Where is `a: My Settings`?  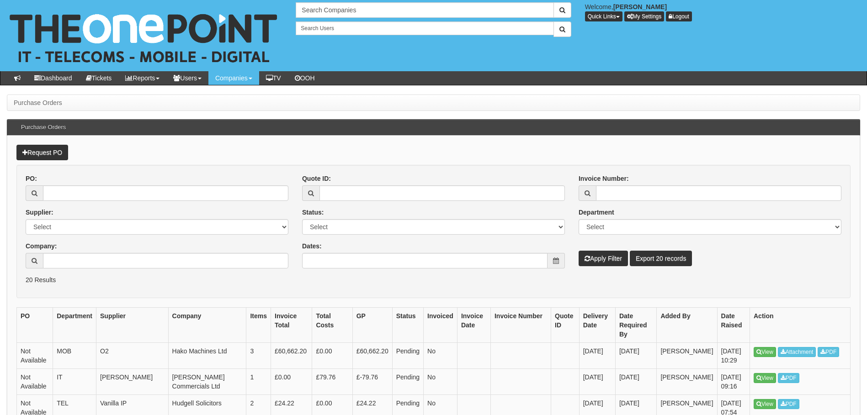 a: My Settings is located at coordinates (644, 16).